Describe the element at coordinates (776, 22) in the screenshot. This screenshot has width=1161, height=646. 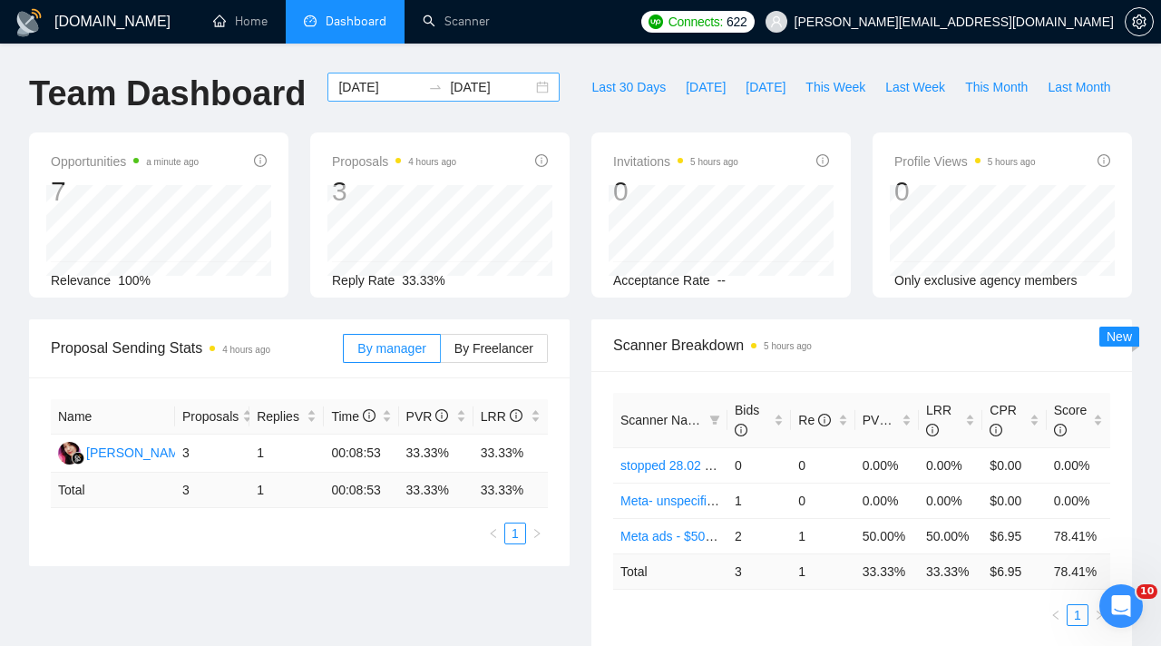
I see `span: user` at that location.